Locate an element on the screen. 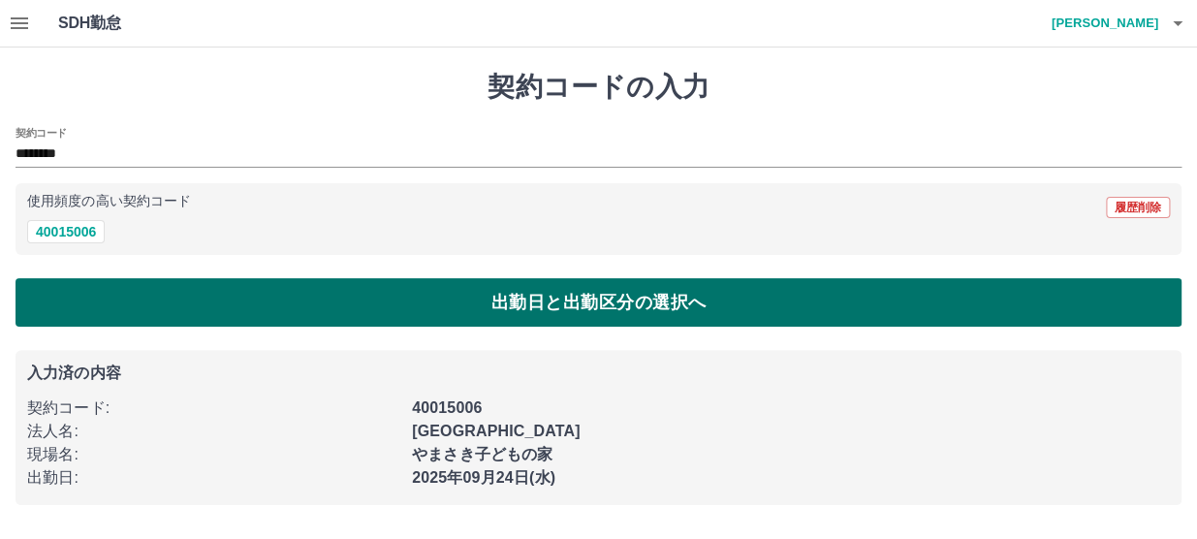 The image size is (1197, 539). h1: 契約コードの入力 is located at coordinates (598, 87).